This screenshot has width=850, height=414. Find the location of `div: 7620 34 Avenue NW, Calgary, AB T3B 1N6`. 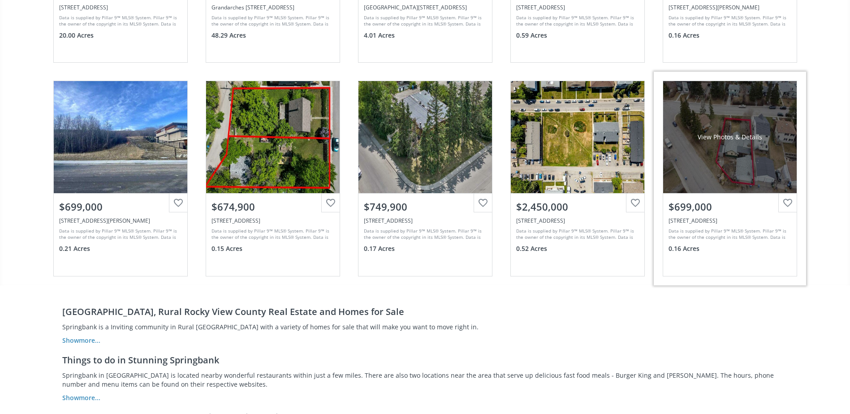

div: 7620 34 Avenue NW, Calgary, AB T3B 1N6 is located at coordinates (273, 220).